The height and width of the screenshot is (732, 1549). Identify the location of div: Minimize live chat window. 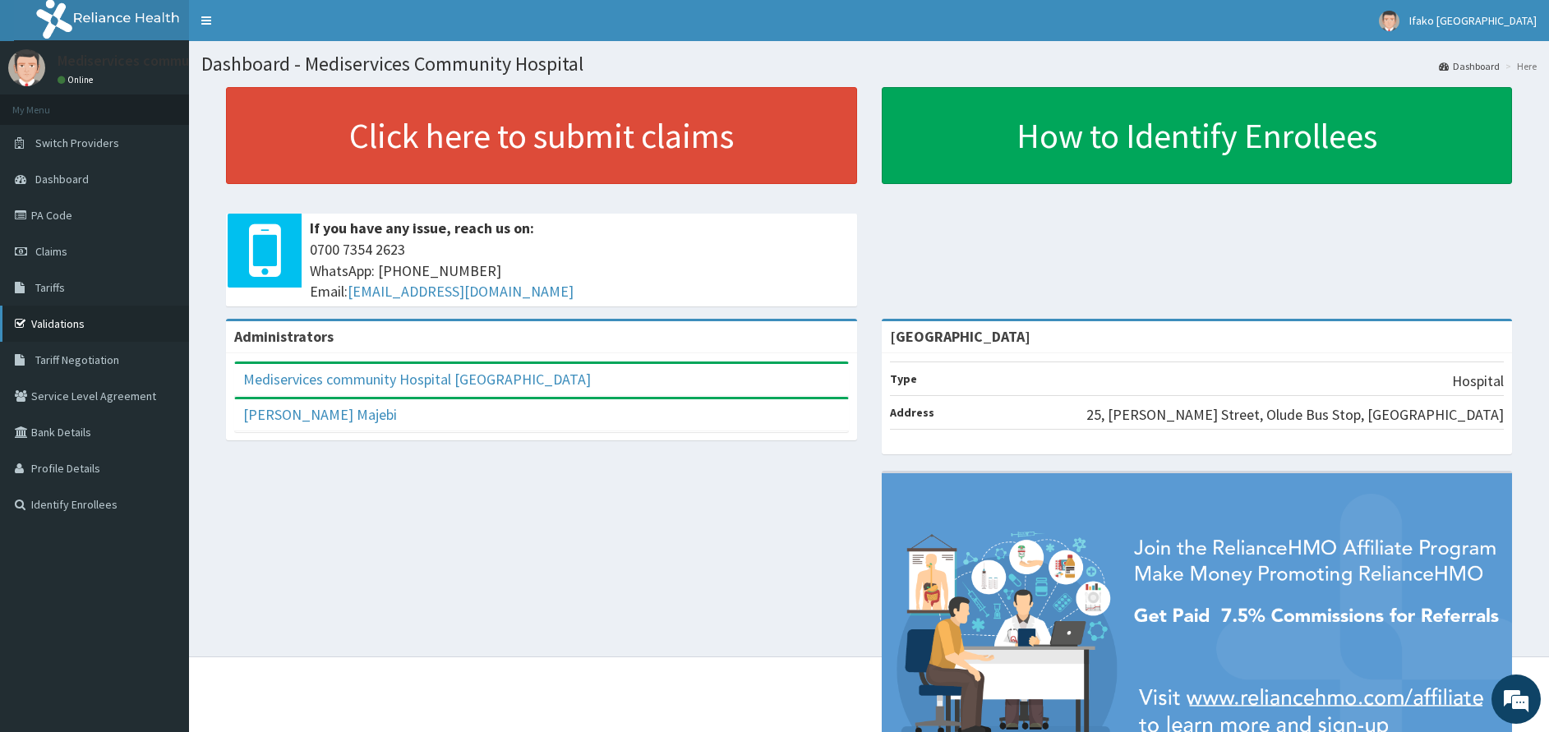
(289, 28).